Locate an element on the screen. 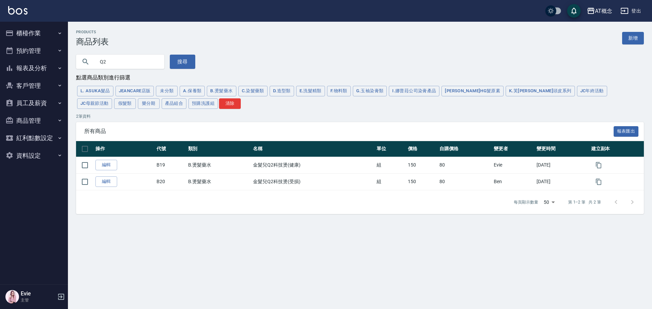  button: save is located at coordinates (574, 11).